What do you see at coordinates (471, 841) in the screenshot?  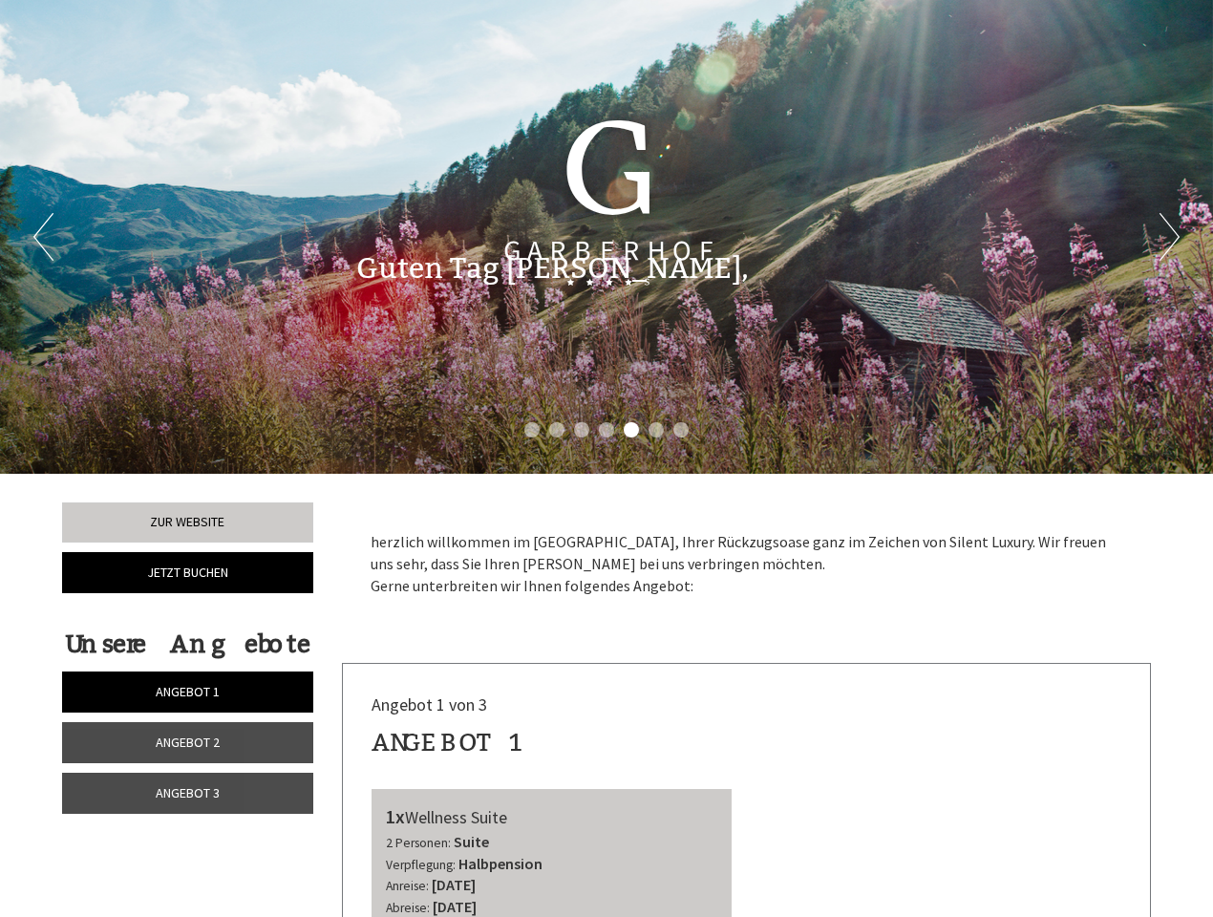 I see `b: Suite` at bounding box center [471, 841].